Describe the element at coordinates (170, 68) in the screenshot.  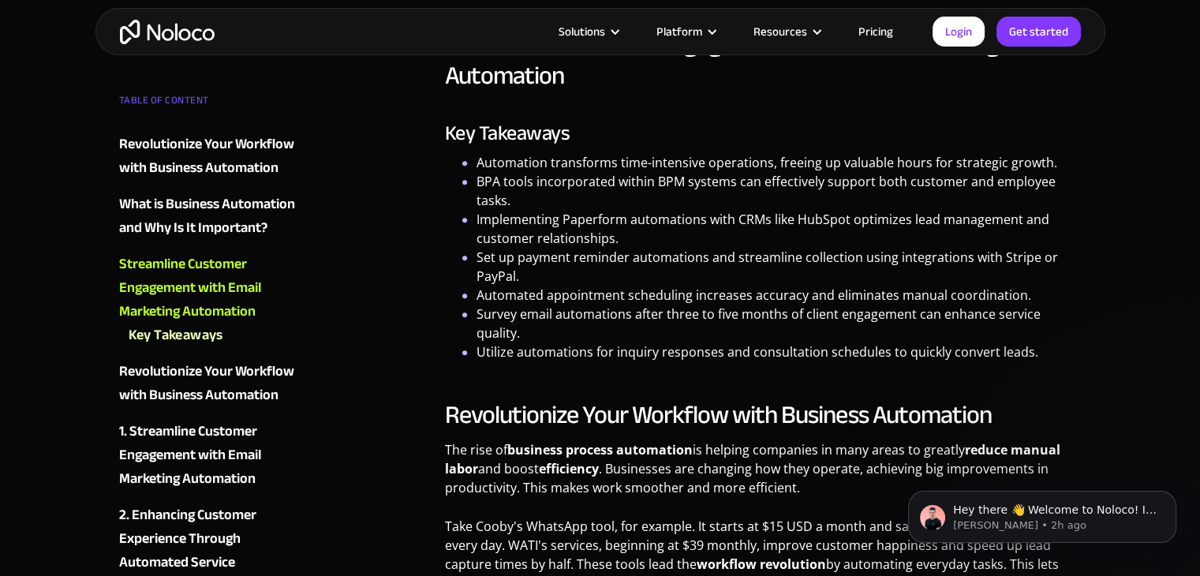
I see `p: Message from Darragh, sent 2h ago` at that location.